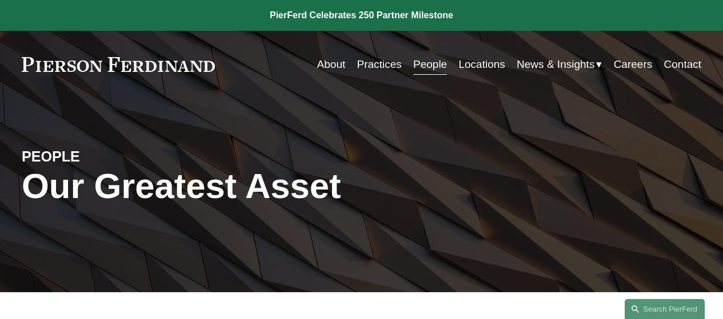 The height and width of the screenshot is (319, 723). What do you see at coordinates (481, 65) in the screenshot?
I see `a: Locations` at bounding box center [481, 65].